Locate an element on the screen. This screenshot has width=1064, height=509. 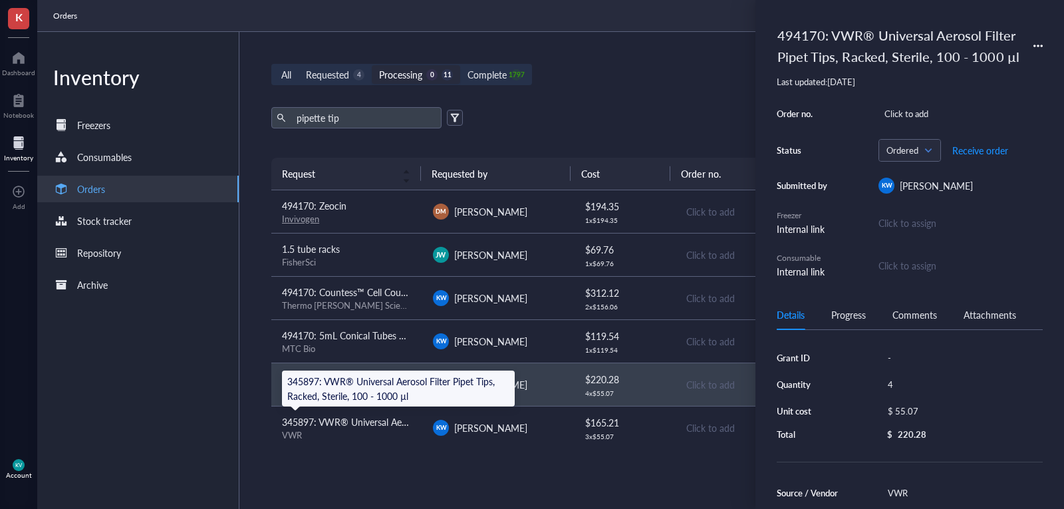
span: 494170: 5mL Conical Tubes 500/CS is located at coordinates (356, 335).